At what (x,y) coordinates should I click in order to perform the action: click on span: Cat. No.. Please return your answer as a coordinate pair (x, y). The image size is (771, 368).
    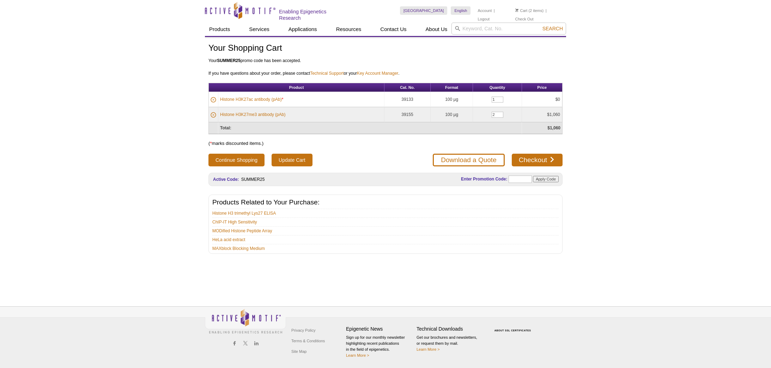
    Looking at the image, I should click on (408, 88).